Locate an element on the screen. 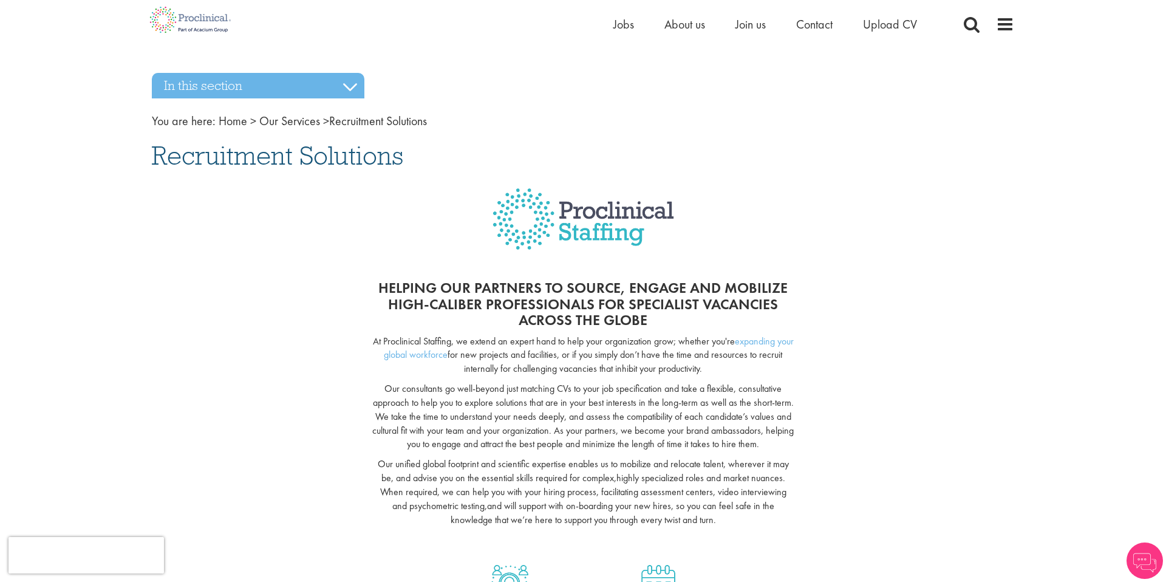  a: About us is located at coordinates (685, 24).